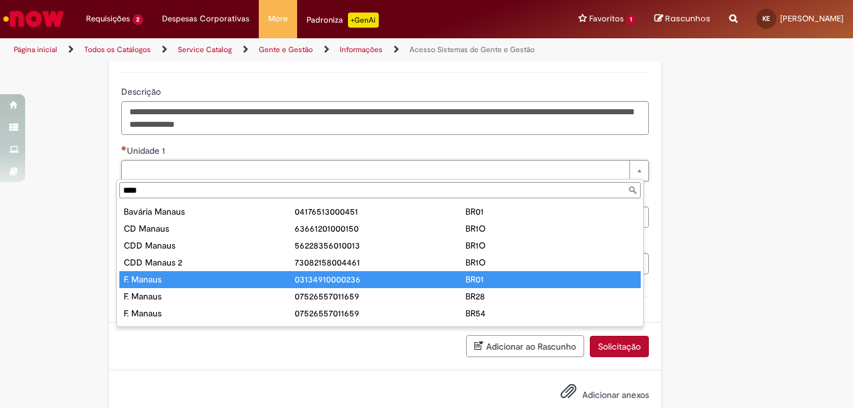 Image resolution: width=853 pixels, height=408 pixels. What do you see at coordinates (380, 245) in the screenshot?
I see `div: 56228356010013` at bounding box center [380, 245].